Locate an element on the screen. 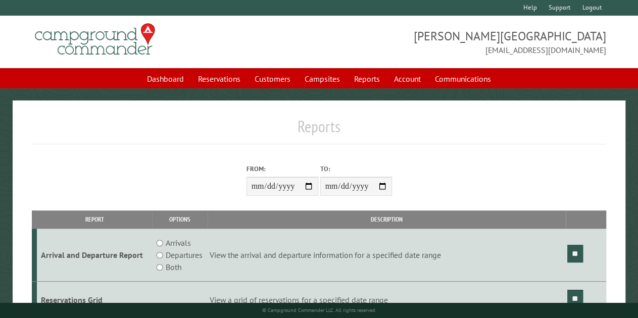  label: From: is located at coordinates (282, 169).